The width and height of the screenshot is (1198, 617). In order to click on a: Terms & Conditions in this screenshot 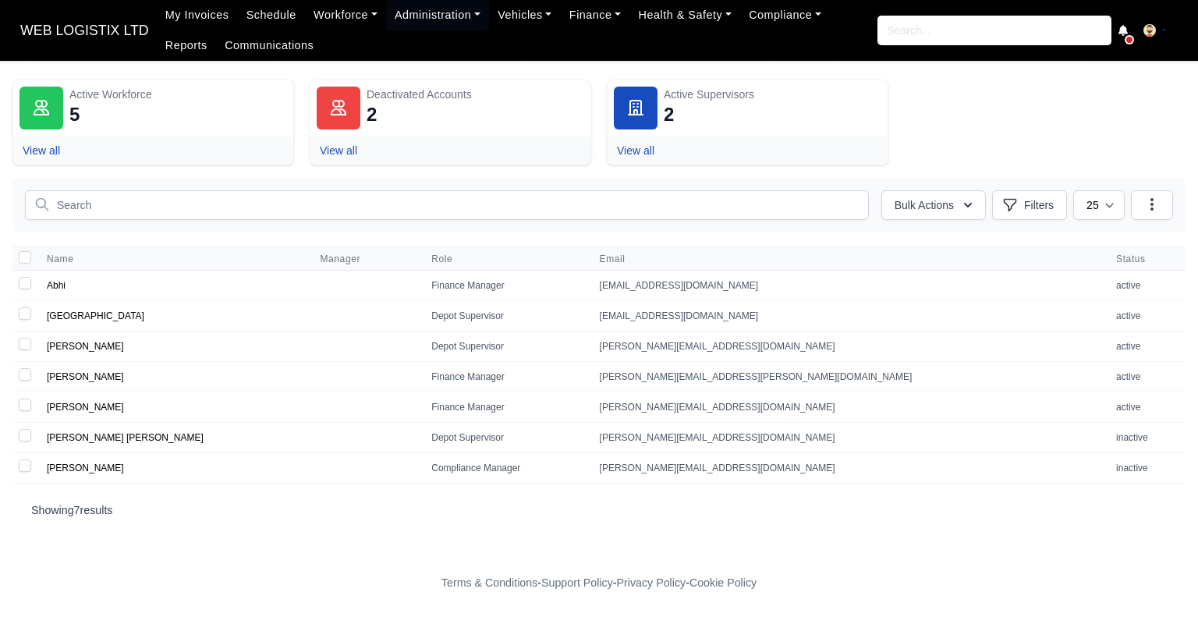, I will do `click(489, 583)`.